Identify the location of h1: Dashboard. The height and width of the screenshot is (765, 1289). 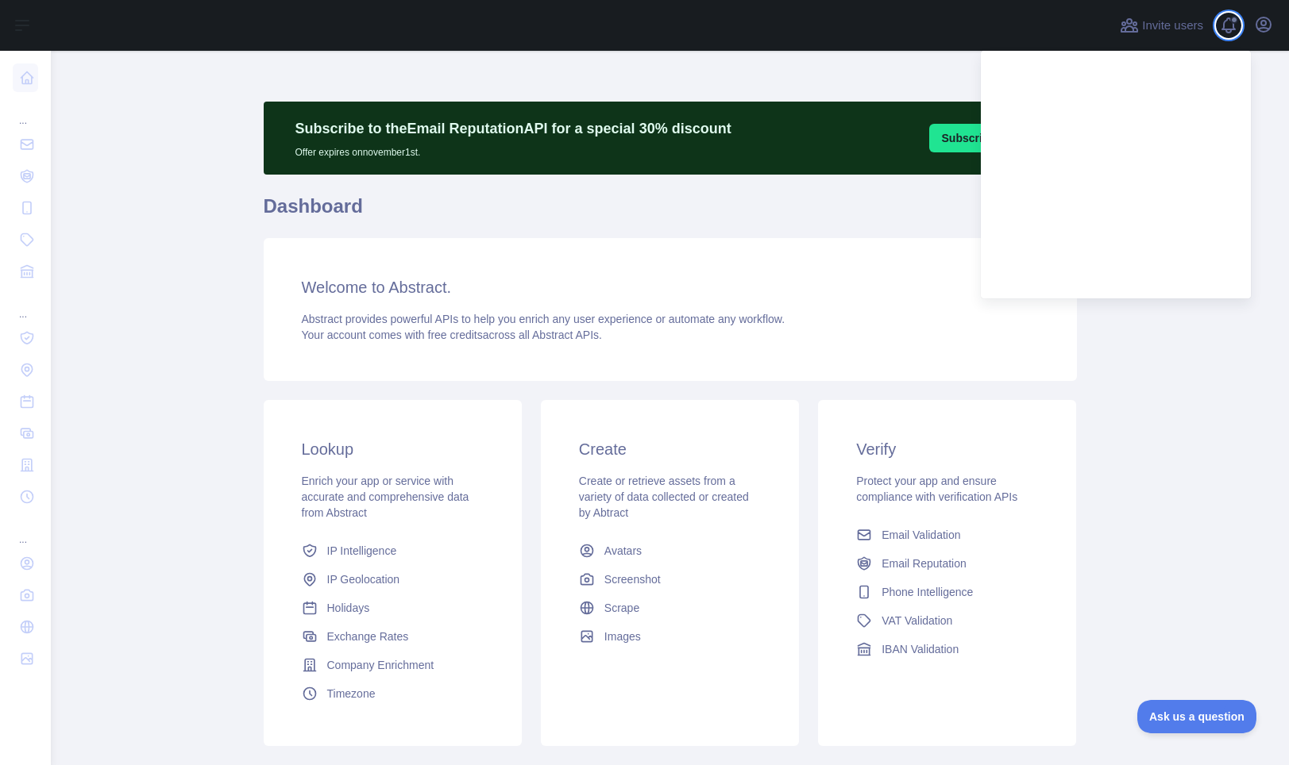
(670, 213).